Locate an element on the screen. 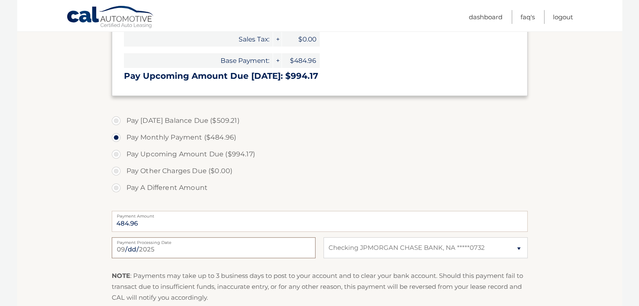  label: Pay Upcoming Amount Due ($994.17) is located at coordinates (319, 155).